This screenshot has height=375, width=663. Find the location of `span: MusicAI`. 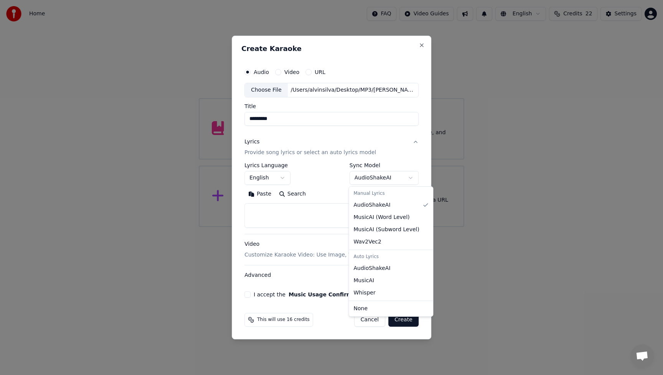

span: MusicAI is located at coordinates (364, 281).